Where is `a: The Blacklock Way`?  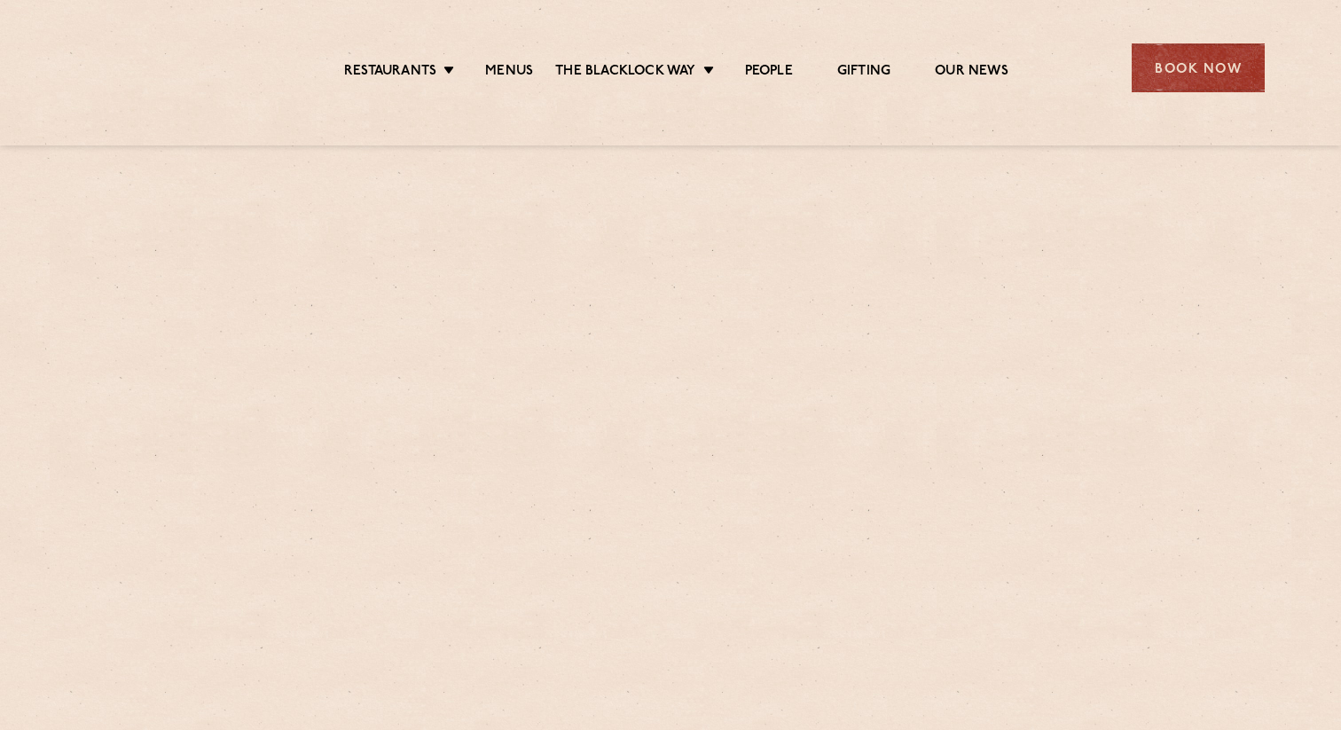
a: The Blacklock Way is located at coordinates (625, 73).